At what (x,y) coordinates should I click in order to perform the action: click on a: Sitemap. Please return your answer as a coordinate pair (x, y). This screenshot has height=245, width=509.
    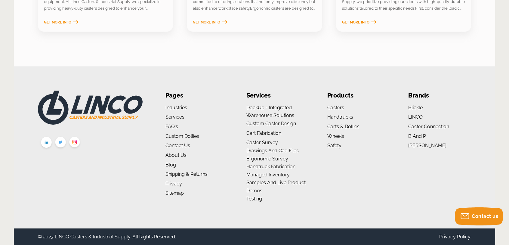
    Looking at the image, I should click on (174, 193).